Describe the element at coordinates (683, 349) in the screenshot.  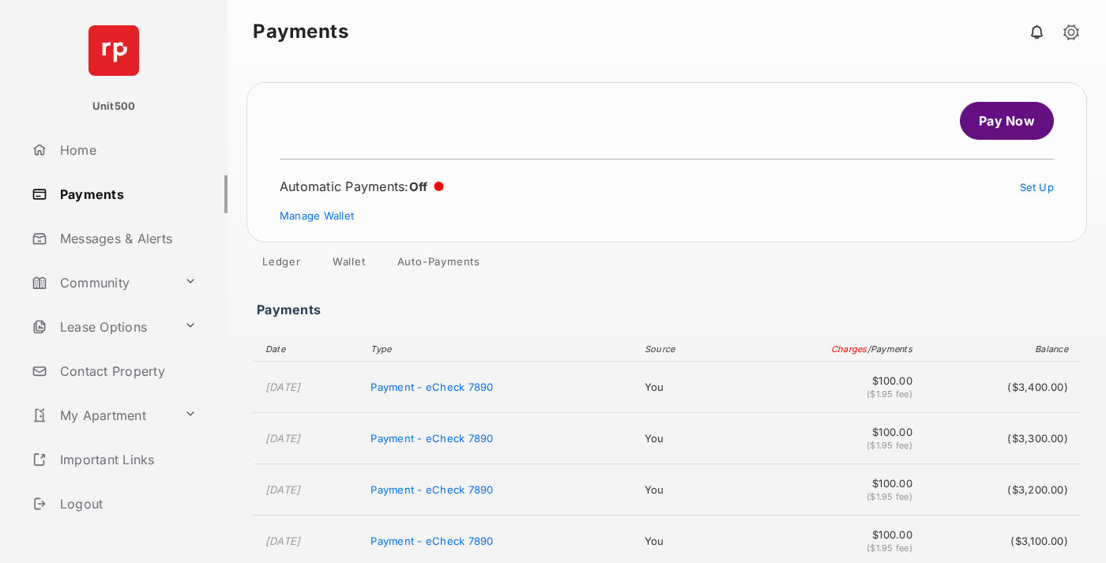
I see `th: Source` at that location.